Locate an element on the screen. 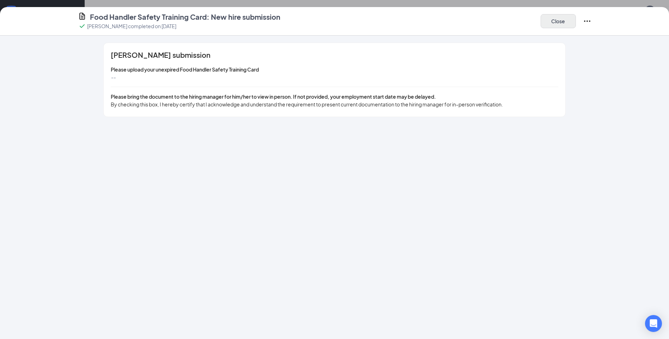  span: Please upload your unexpired Food Handler Safety Training Card is located at coordinates (185, 69).